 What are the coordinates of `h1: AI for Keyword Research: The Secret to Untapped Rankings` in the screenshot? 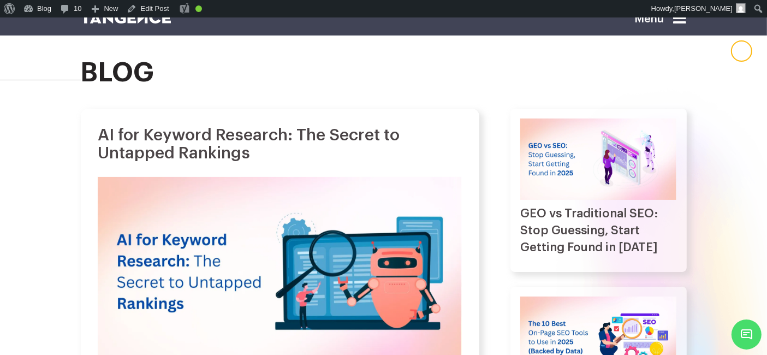 It's located at (280, 144).